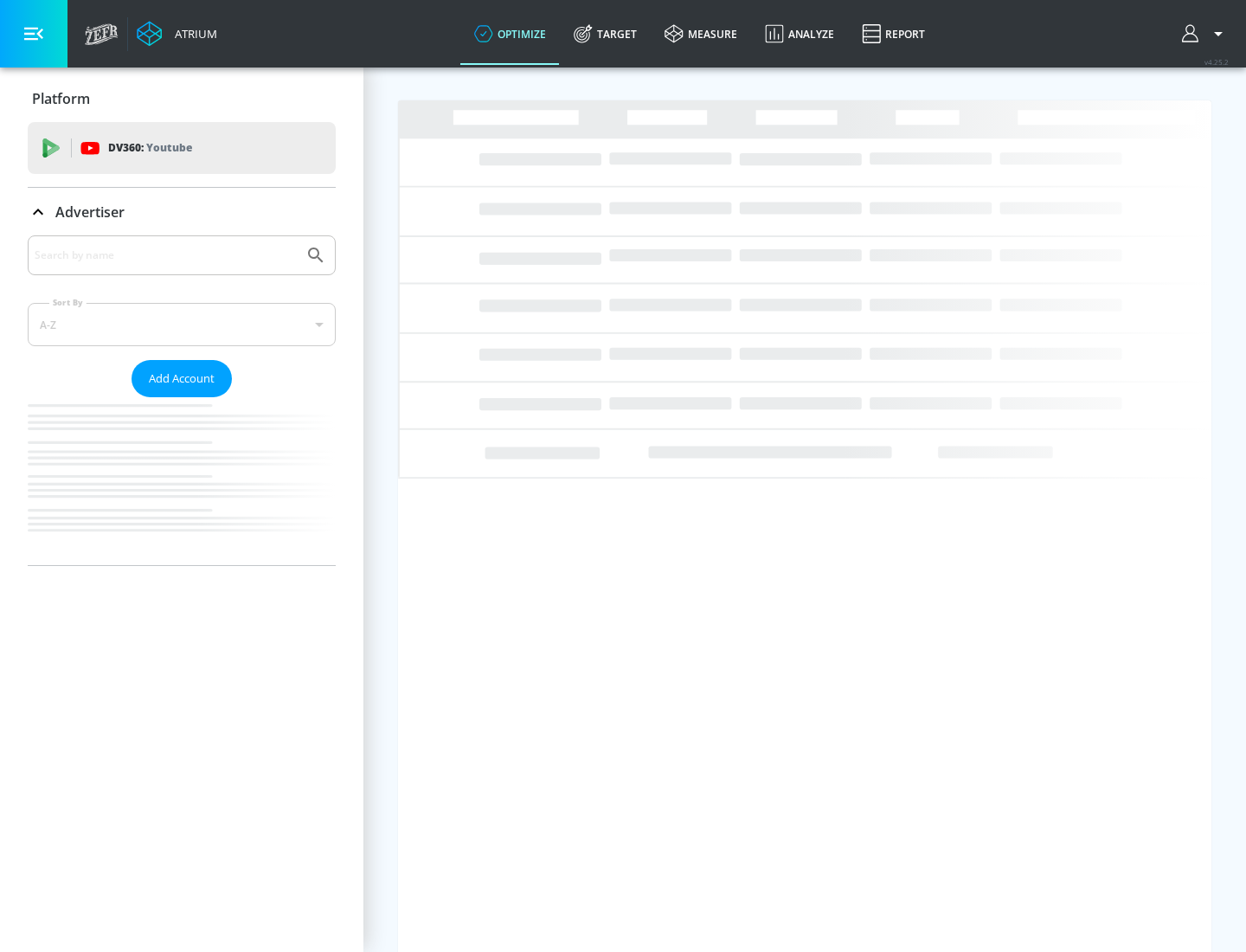 Image resolution: width=1246 pixels, height=952 pixels. What do you see at coordinates (182, 324) in the screenshot?
I see `div: A-Z` at bounding box center [182, 324].